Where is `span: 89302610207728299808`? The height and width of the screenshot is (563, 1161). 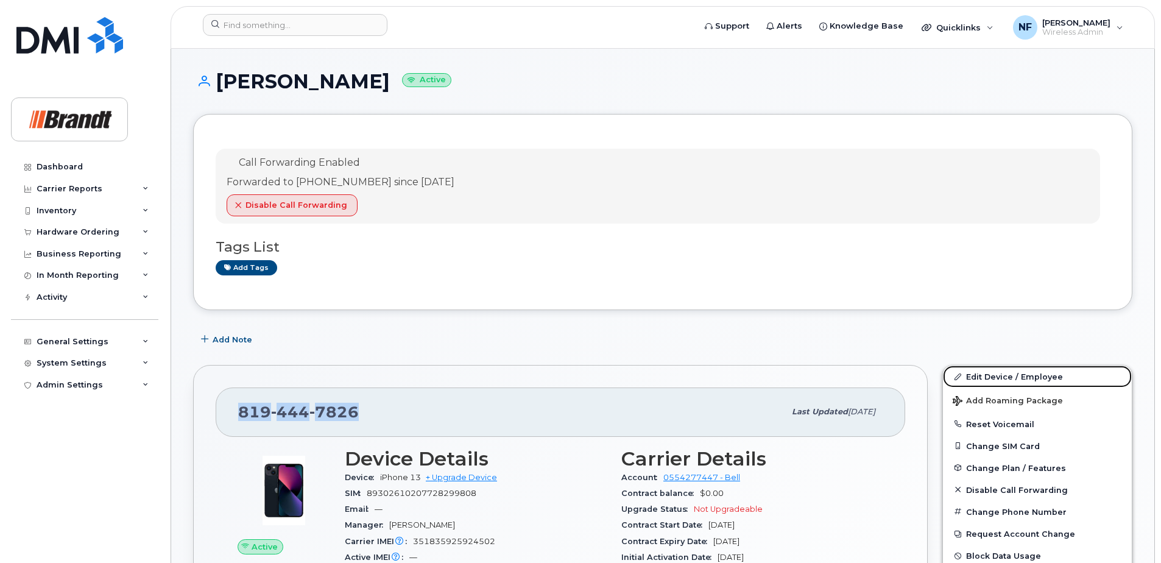
span: 89302610207728299808 is located at coordinates (422, 493).